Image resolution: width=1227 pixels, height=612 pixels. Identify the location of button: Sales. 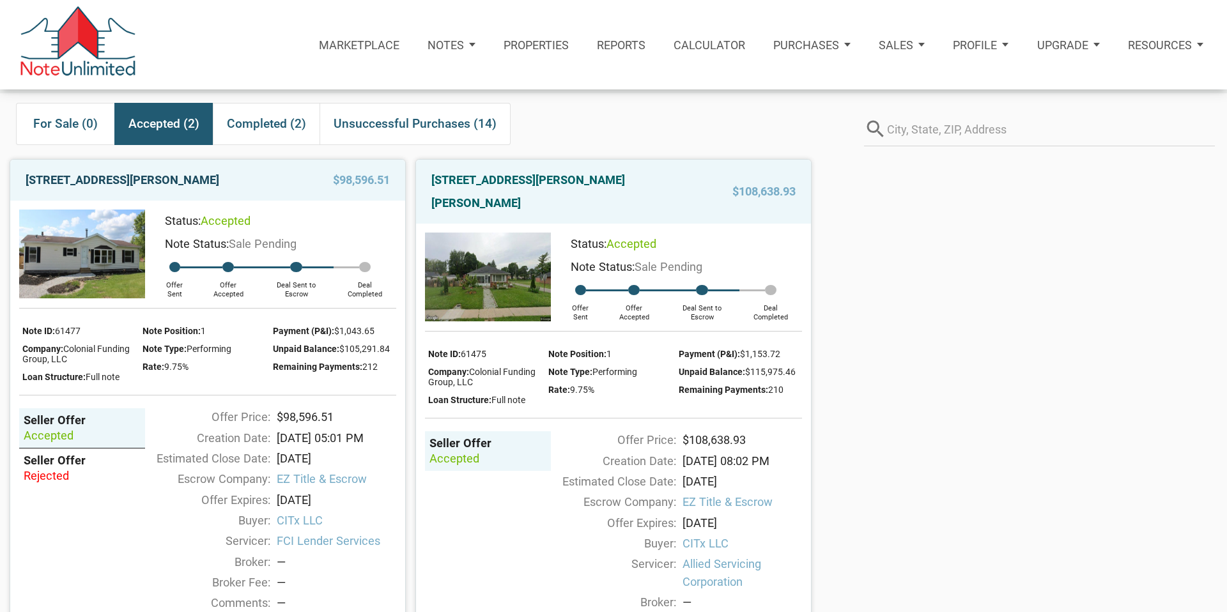
(901, 45).